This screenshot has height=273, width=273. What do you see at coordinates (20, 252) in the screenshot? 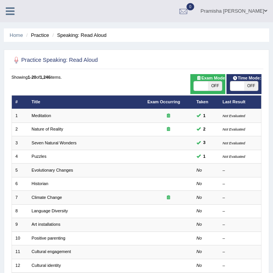
I see `td: 11` at bounding box center [20, 252].